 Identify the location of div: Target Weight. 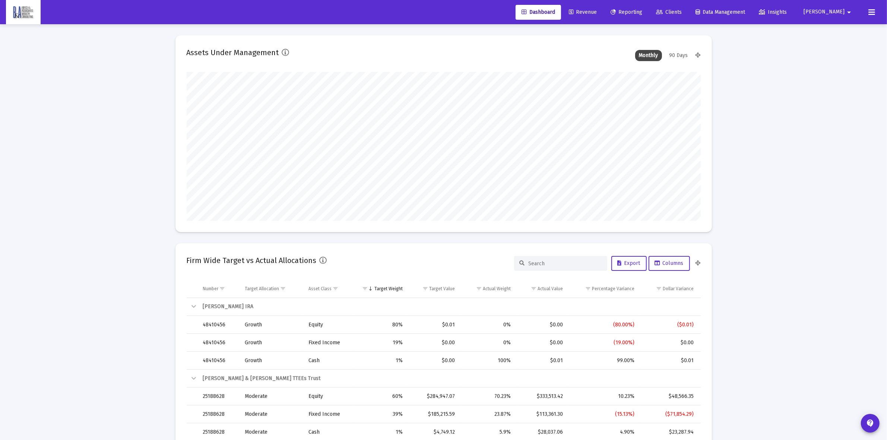
(388, 289).